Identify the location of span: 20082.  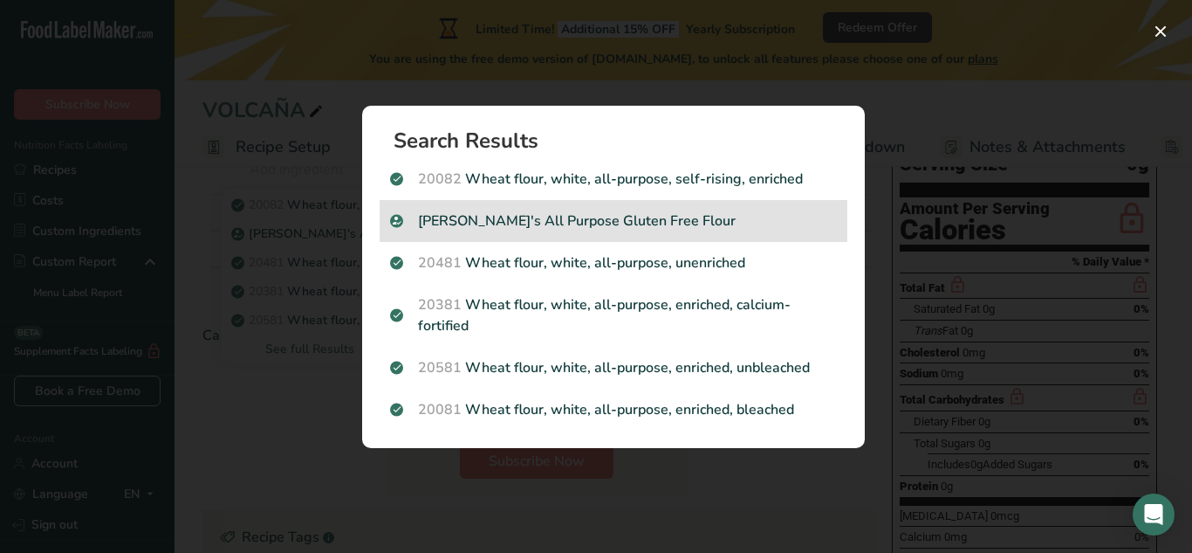
(440, 179).